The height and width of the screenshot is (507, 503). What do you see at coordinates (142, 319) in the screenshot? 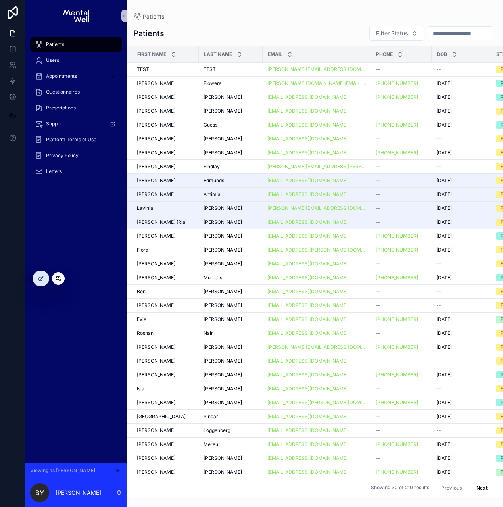
I see `span: Evie` at bounding box center [142, 319].